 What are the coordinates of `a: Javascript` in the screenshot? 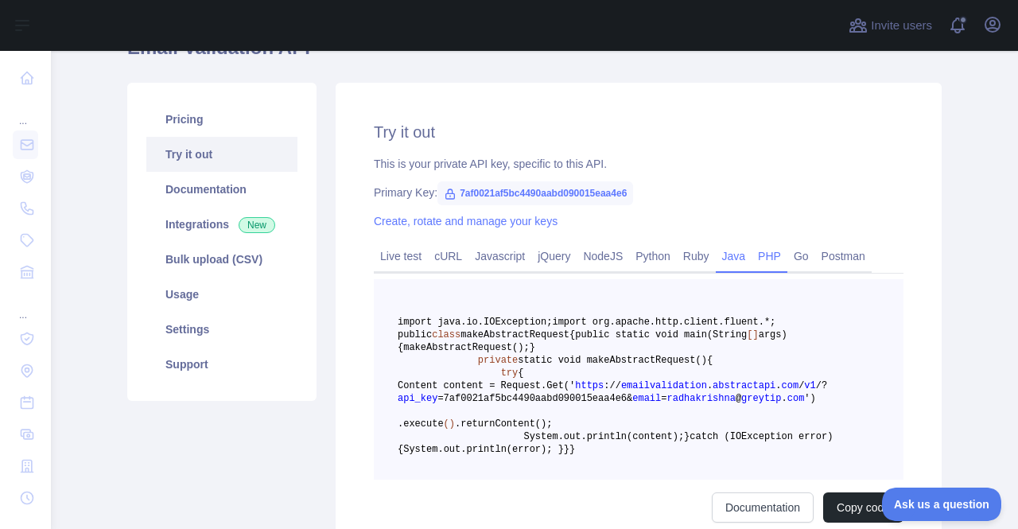 It's located at (500, 256).